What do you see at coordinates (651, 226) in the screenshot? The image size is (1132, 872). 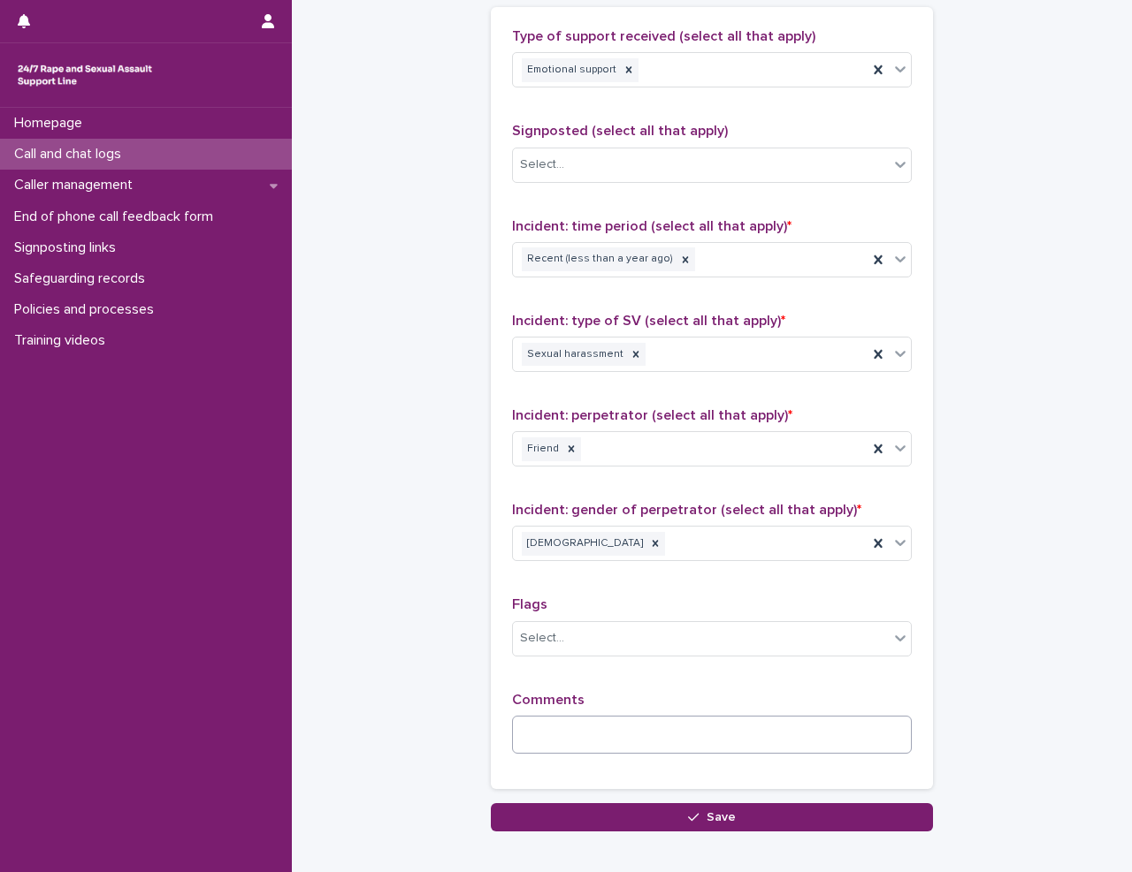 I see `span: Incident: time period (select all that apply)` at bounding box center [651, 226].